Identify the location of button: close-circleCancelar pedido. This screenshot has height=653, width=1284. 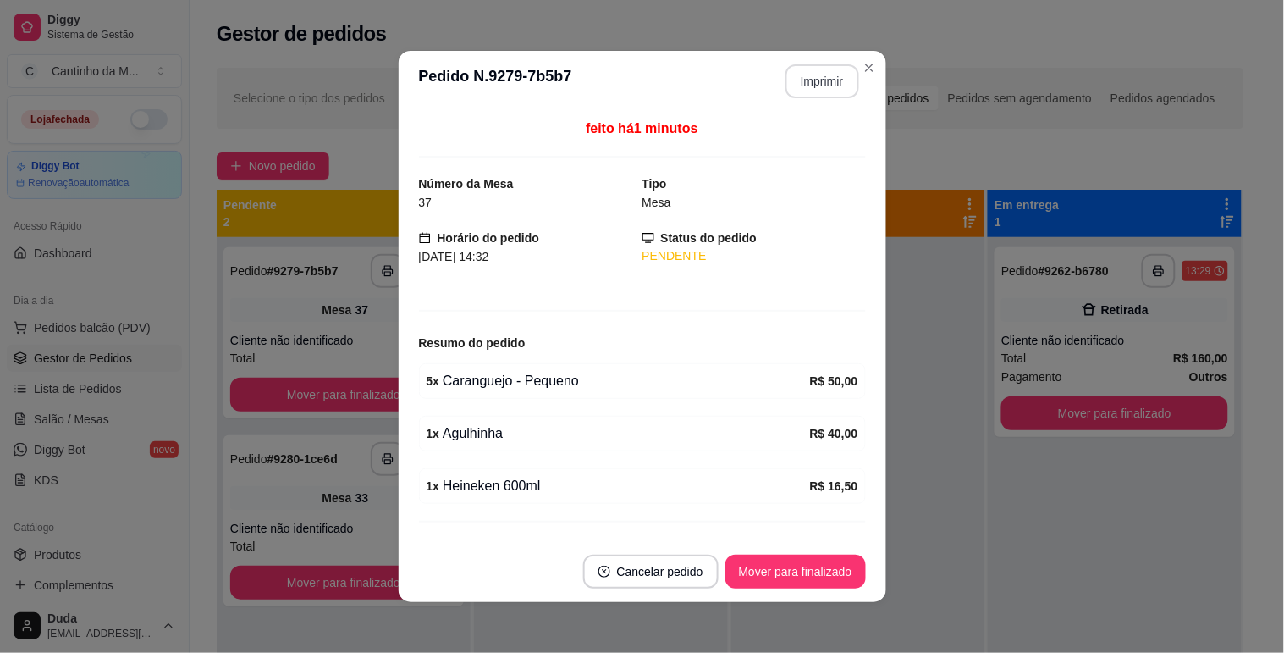
(651, 571).